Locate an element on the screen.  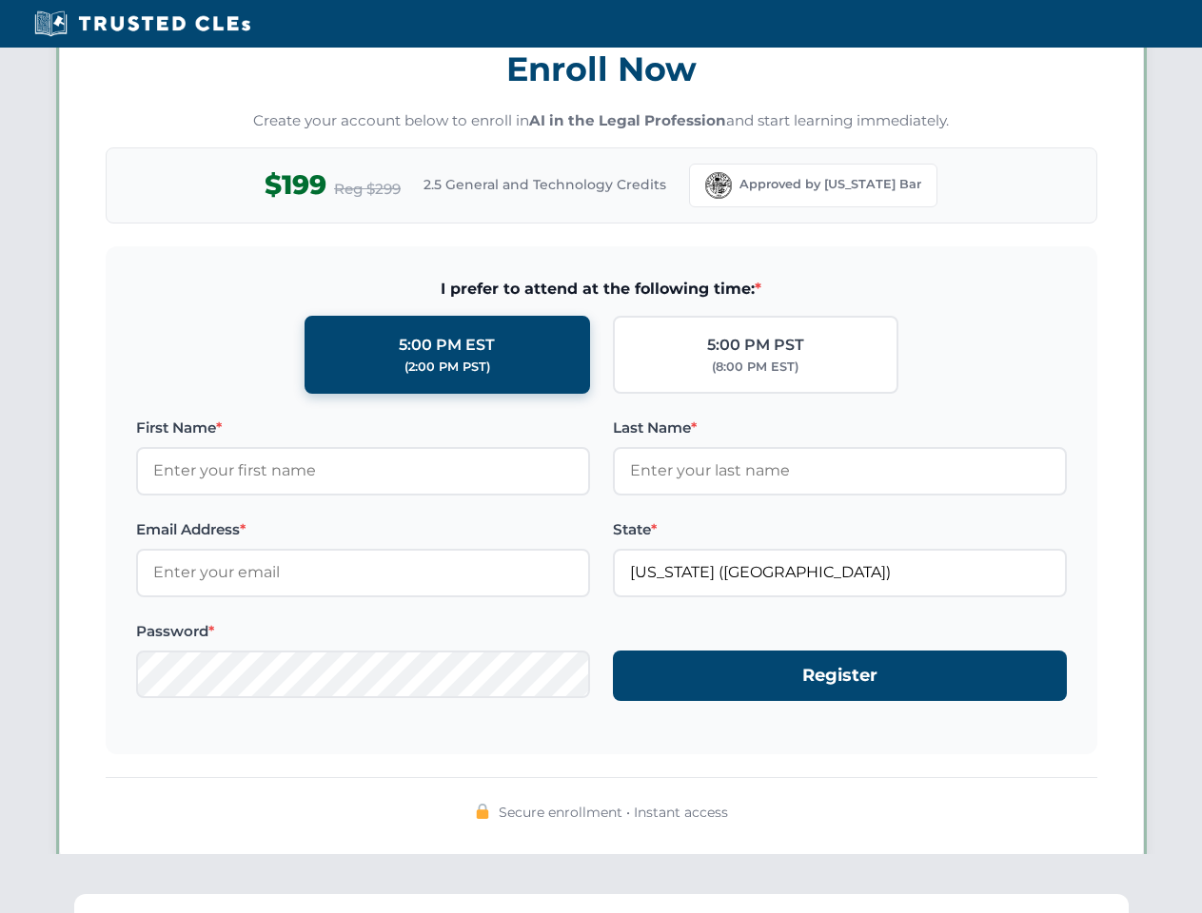
strong: AI in the Legal Profession is located at coordinates (627, 120).